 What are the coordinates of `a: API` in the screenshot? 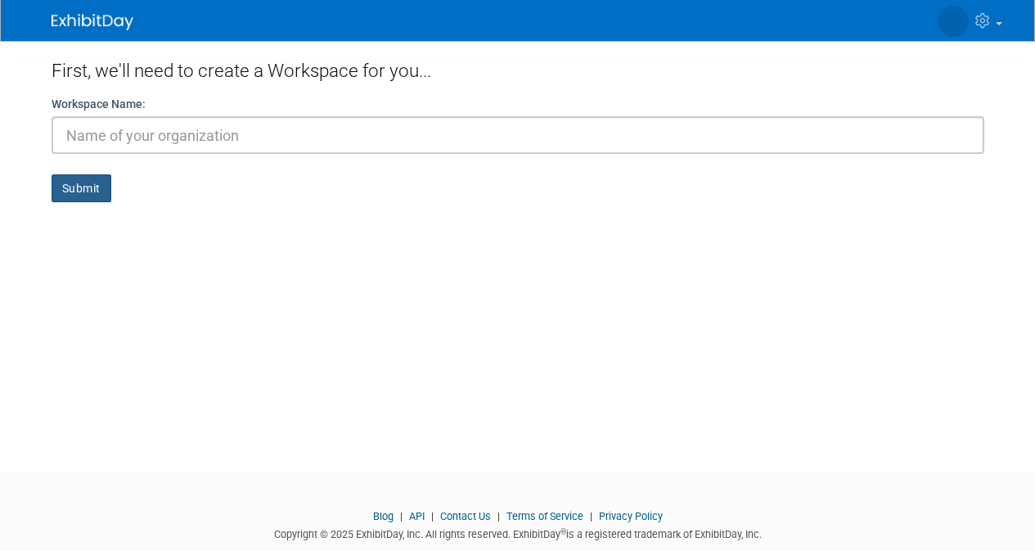 It's located at (417, 516).